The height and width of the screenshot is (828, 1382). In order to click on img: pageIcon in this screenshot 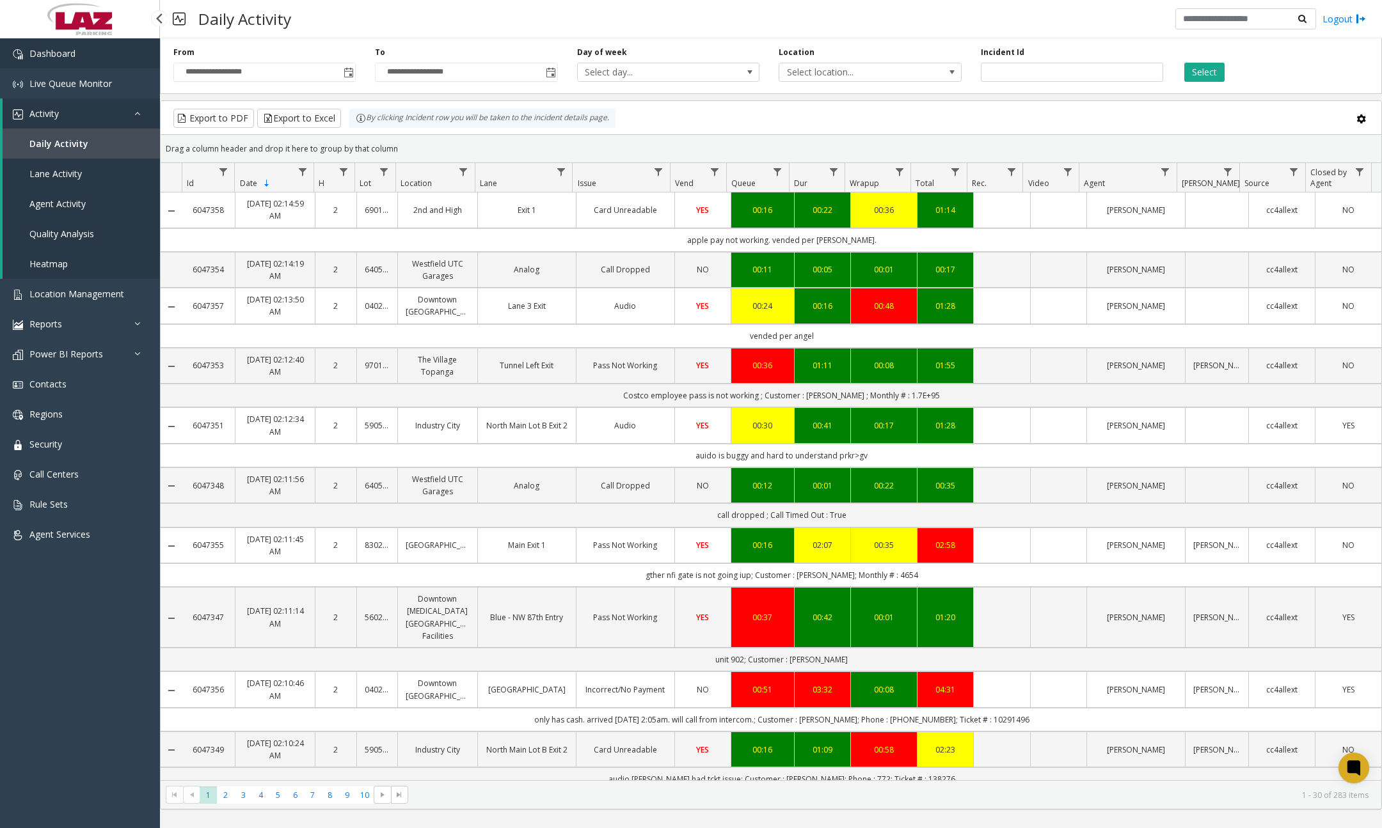, I will do `click(179, 19)`.